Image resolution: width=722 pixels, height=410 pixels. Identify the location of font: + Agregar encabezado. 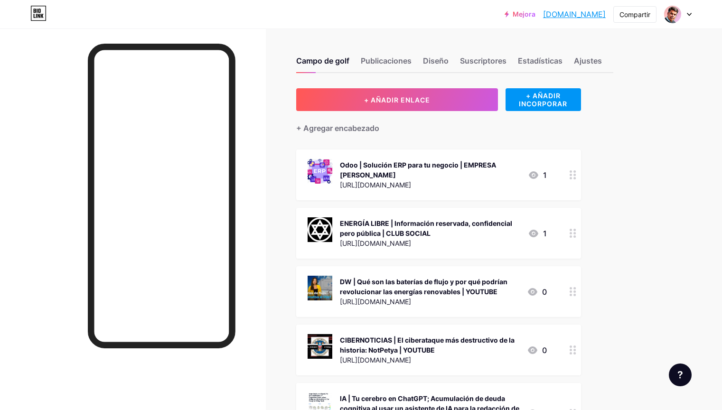
(338, 128).